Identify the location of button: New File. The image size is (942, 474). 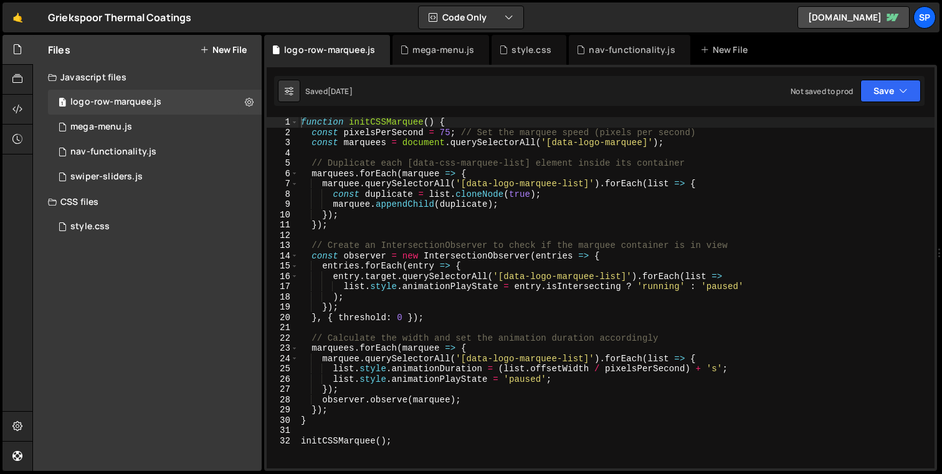
(223, 50).